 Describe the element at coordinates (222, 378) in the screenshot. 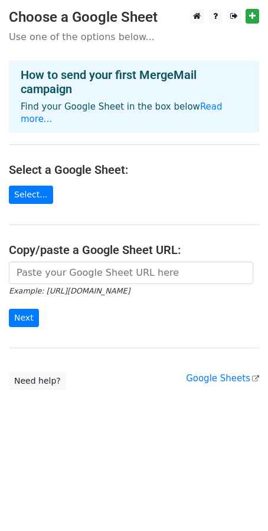

I see `a: Google Sheets` at that location.